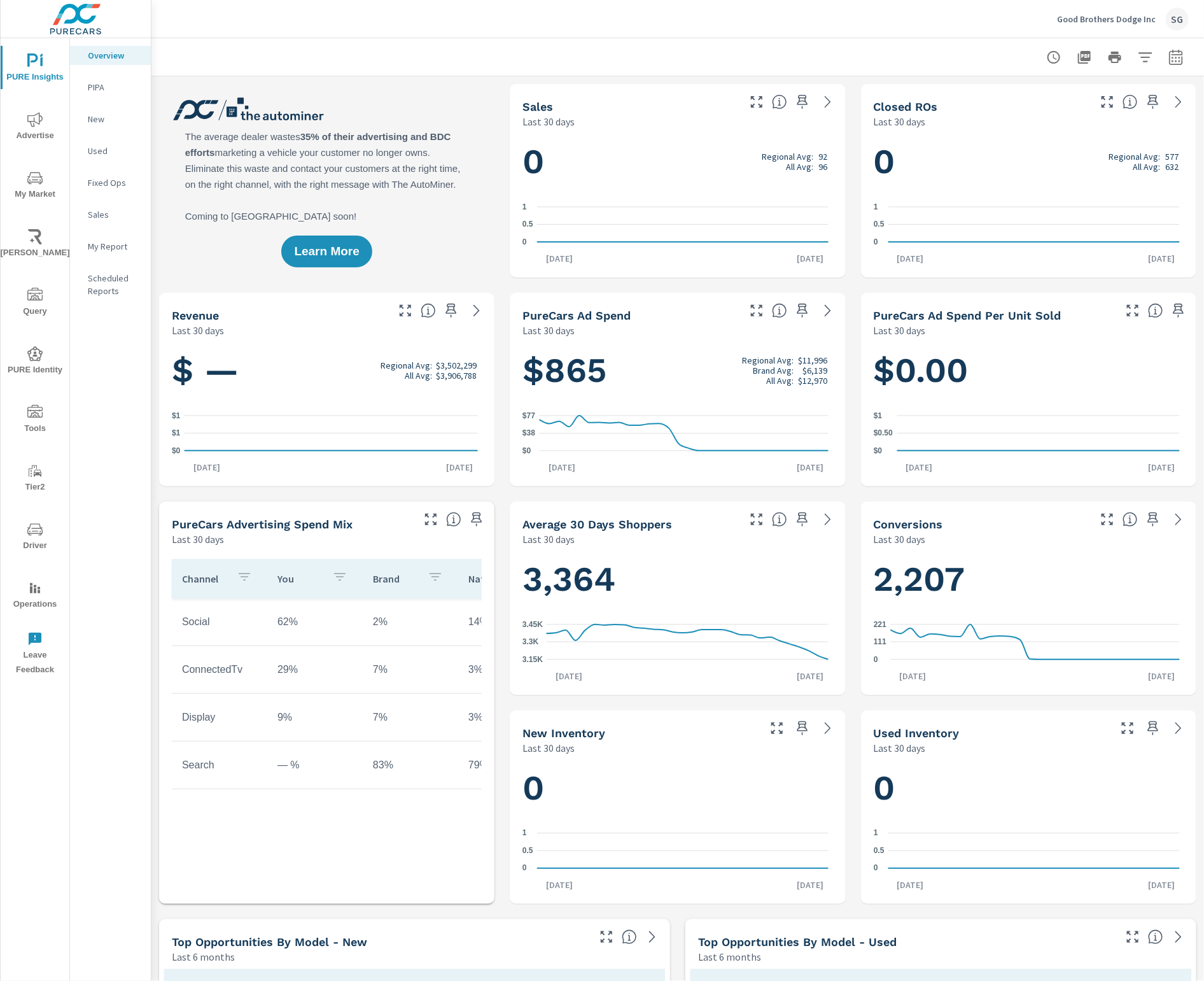 The image size is (1204, 981). Describe the element at coordinates (110, 215) in the screenshot. I see `div: Sales` at that location.